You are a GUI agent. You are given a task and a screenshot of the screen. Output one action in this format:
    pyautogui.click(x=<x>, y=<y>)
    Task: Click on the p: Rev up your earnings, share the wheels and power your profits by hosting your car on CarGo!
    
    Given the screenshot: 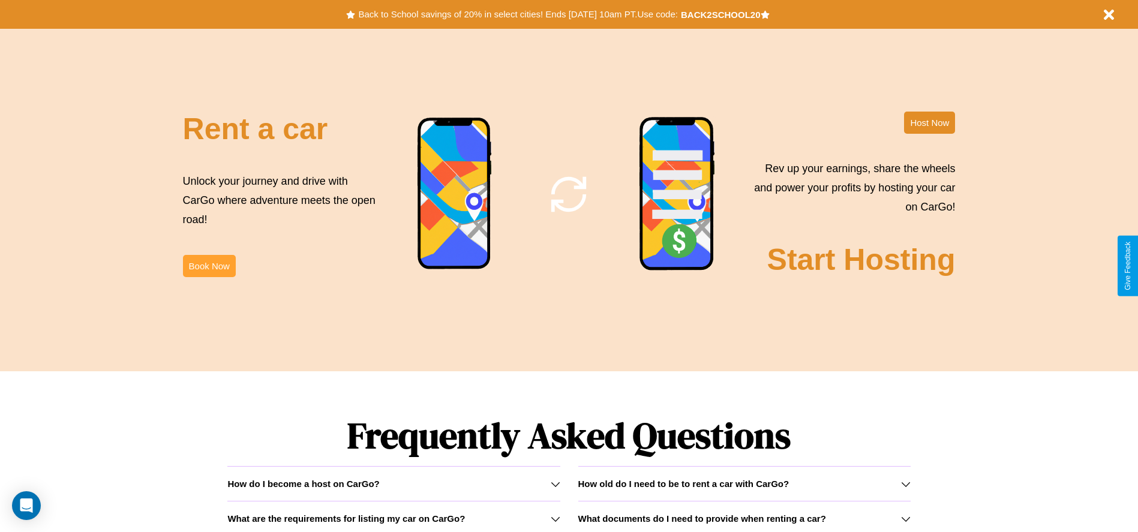 What is the action you would take?
    pyautogui.click(x=851, y=188)
    